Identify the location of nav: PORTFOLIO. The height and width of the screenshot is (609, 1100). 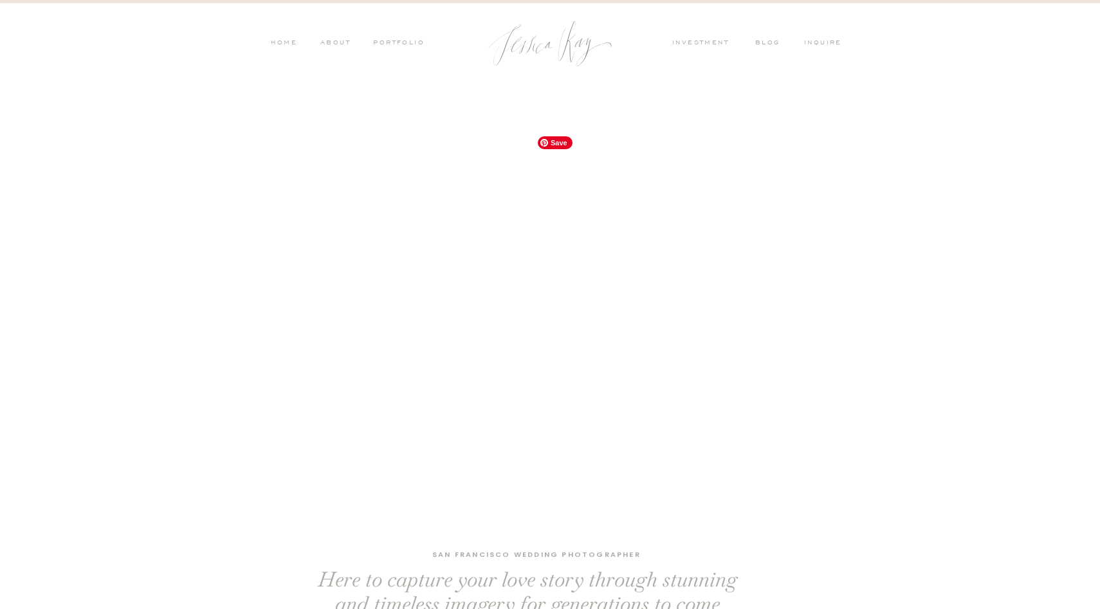
(398, 44).